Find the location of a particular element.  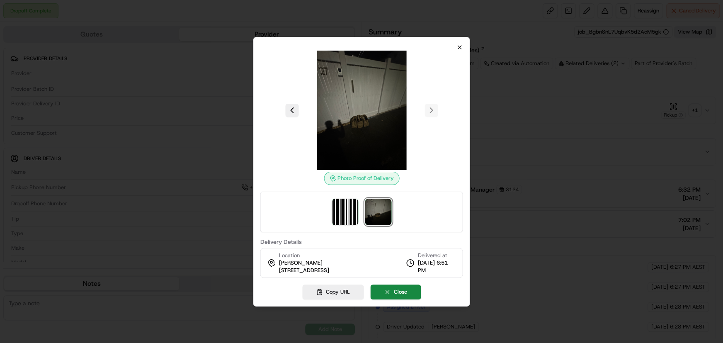

button: photo_proof_of_delivery image is located at coordinates (378, 212).